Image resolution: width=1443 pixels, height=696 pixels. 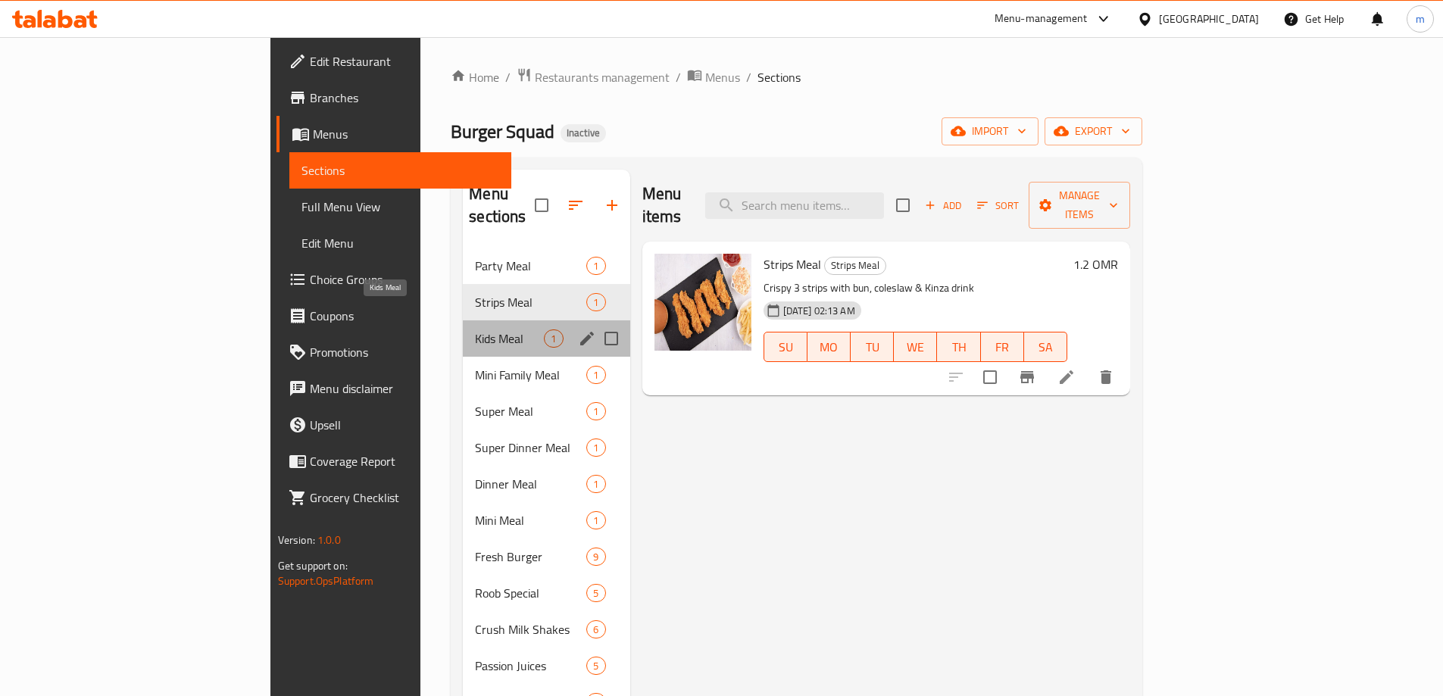 What do you see at coordinates (400, 243) in the screenshot?
I see `a: Edit Menu` at bounding box center [400, 243].